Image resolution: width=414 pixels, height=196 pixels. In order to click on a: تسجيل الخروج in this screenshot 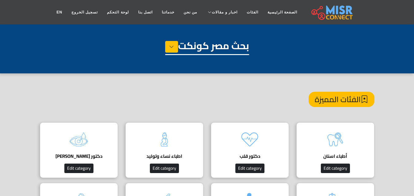, I will do `click(84, 12)`.